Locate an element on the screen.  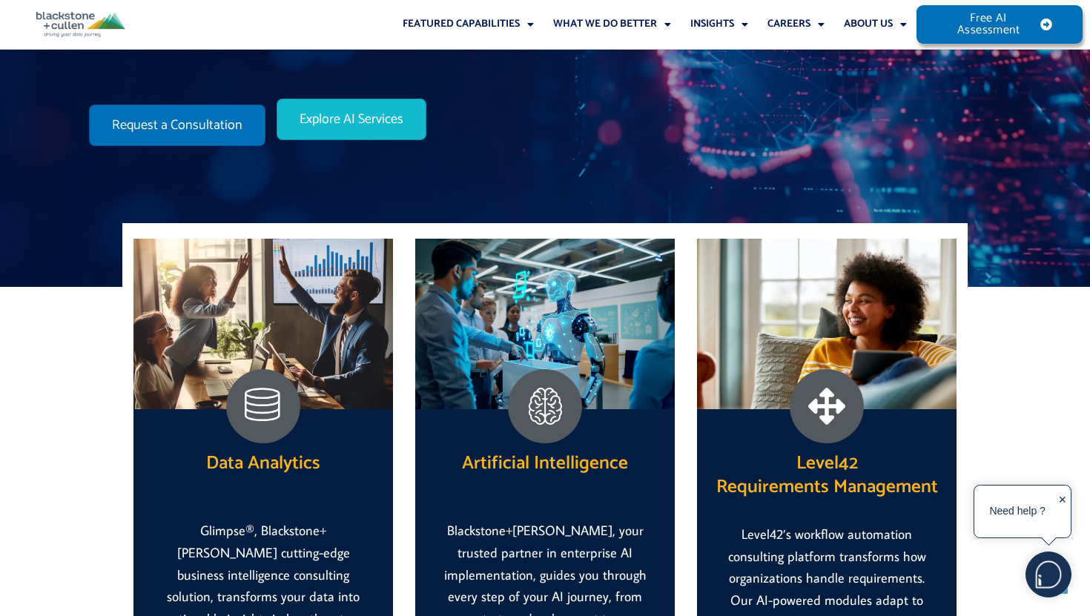
p: Requirements Management is located at coordinates (827, 487).